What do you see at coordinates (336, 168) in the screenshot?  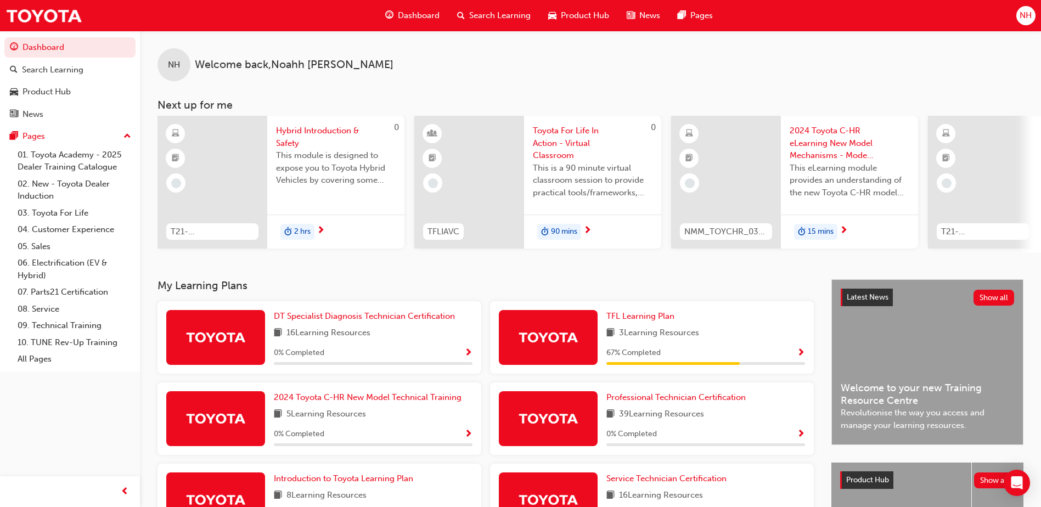 I see `span: This module is designed to expose you to Toyota Hybrid Vehicles by covering some history of the H...` at bounding box center [336, 168].